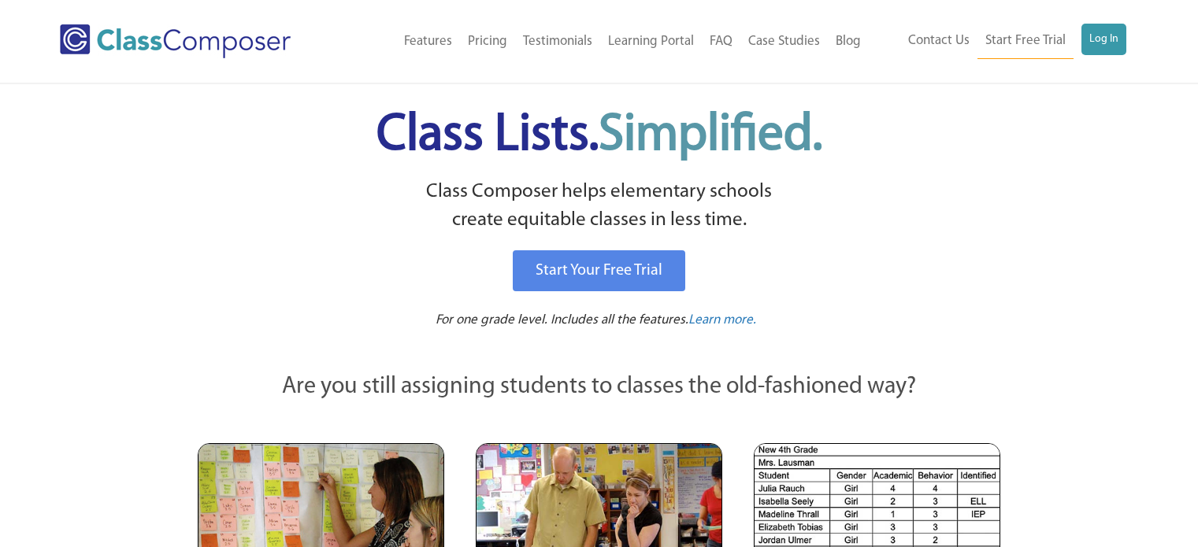  Describe the element at coordinates (1103, 39) in the screenshot. I see `a: Log In` at that location.